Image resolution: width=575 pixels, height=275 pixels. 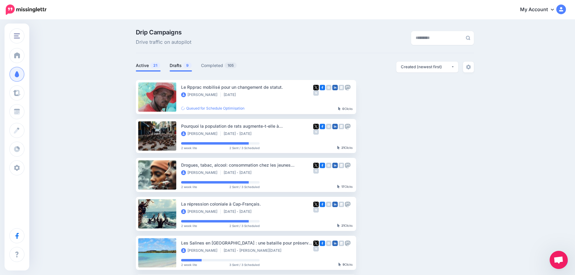 I want to click on span: 21, so click(x=155, y=65).